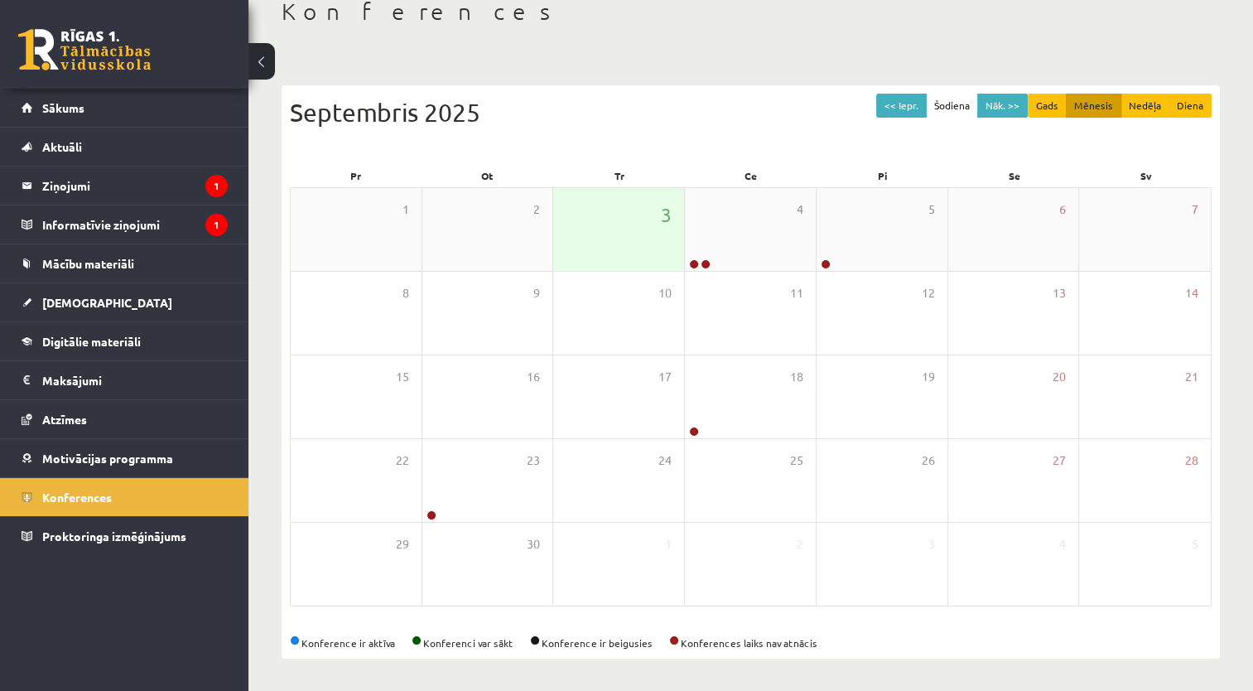  I want to click on div: Septembris 2025, so click(750, 112).